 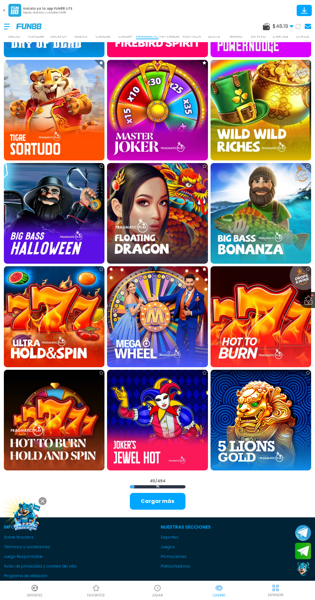 I want to click on button: Join telegram, so click(x=303, y=551).